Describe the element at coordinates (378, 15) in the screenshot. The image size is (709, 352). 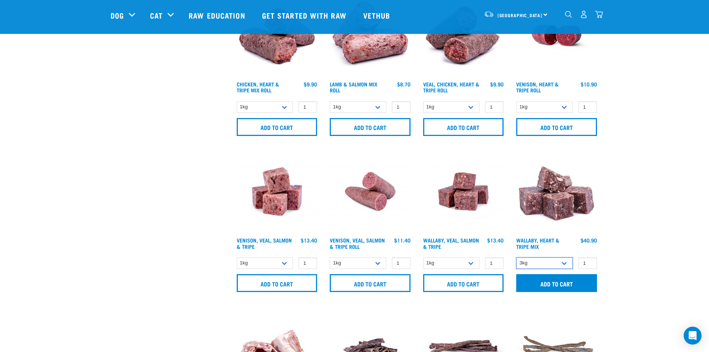
I see `a: Vethub` at that location.